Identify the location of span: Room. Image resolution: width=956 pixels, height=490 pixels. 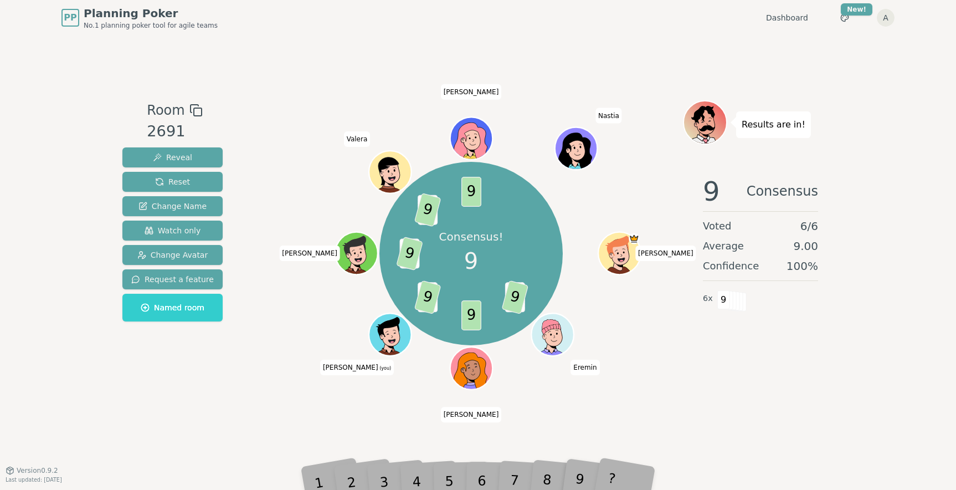
(166, 110).